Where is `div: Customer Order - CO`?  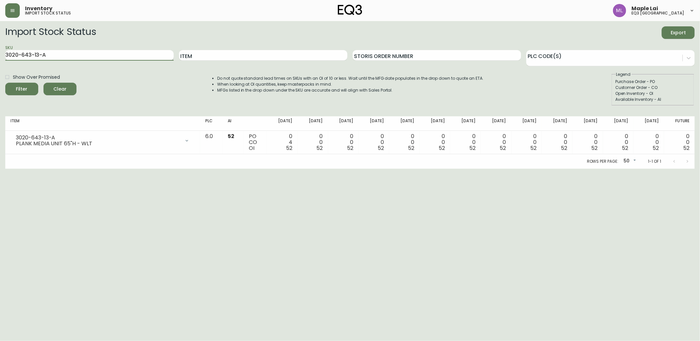
div: Customer Order - CO is located at coordinates (653, 88).